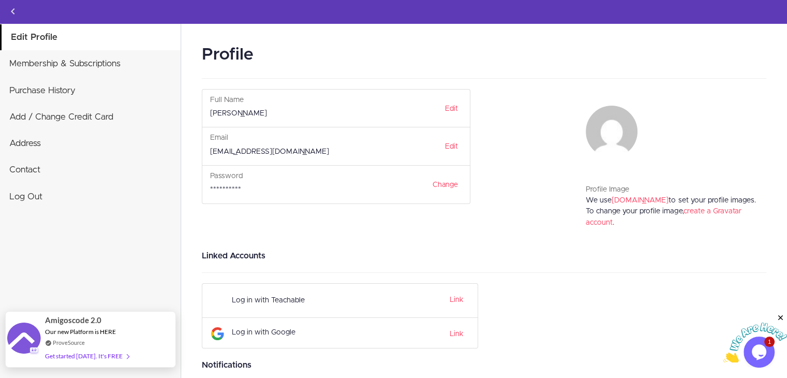 The image size is (787, 378). What do you see at coordinates (672, 217) in the screenshot?
I see `div: We use to set your profile images. To change your profile image, .` at bounding box center [672, 217].